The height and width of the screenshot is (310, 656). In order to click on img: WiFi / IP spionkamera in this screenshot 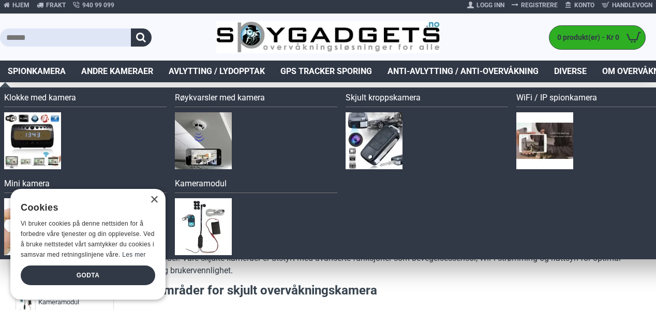, I will do `click(545, 141)`.